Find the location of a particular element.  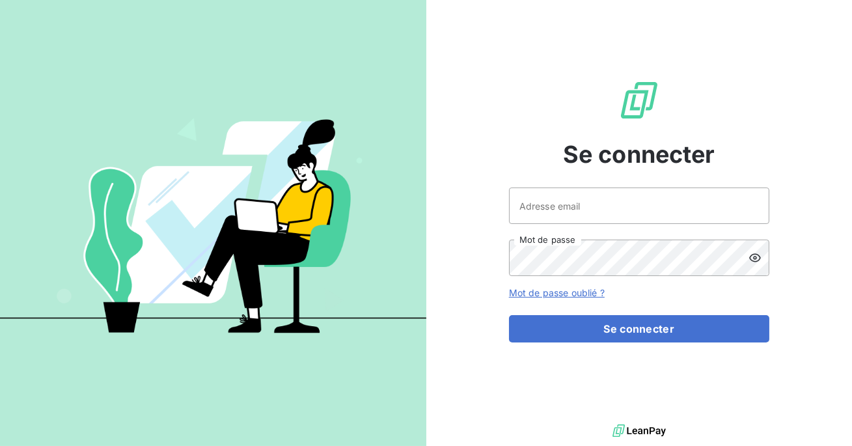

img: logo is located at coordinates (639, 431).